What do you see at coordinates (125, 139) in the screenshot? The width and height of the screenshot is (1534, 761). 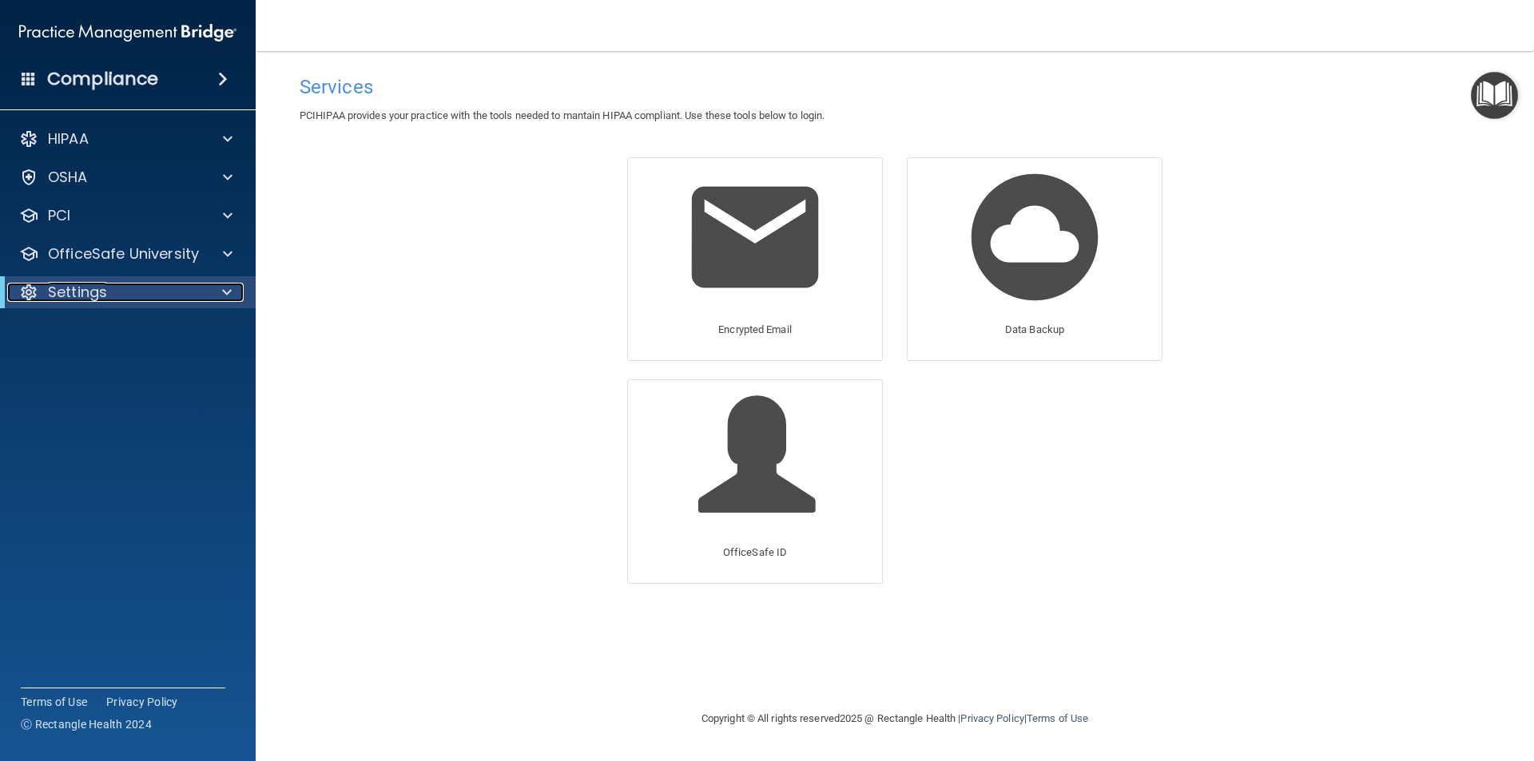 I see `a: HIPAA` at bounding box center [125, 139].